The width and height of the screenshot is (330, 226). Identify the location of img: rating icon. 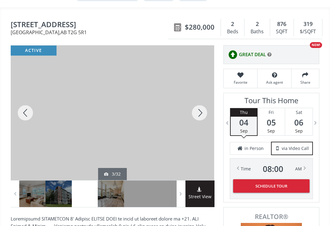
(233, 55).